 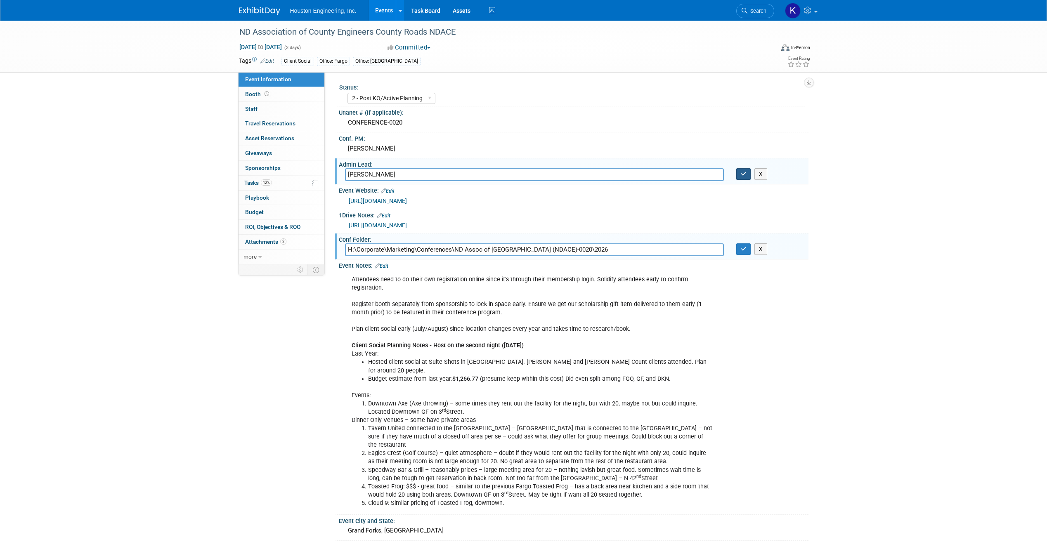 What do you see at coordinates (266, 242) in the screenshot?
I see `span: Attachments` at bounding box center [266, 242].